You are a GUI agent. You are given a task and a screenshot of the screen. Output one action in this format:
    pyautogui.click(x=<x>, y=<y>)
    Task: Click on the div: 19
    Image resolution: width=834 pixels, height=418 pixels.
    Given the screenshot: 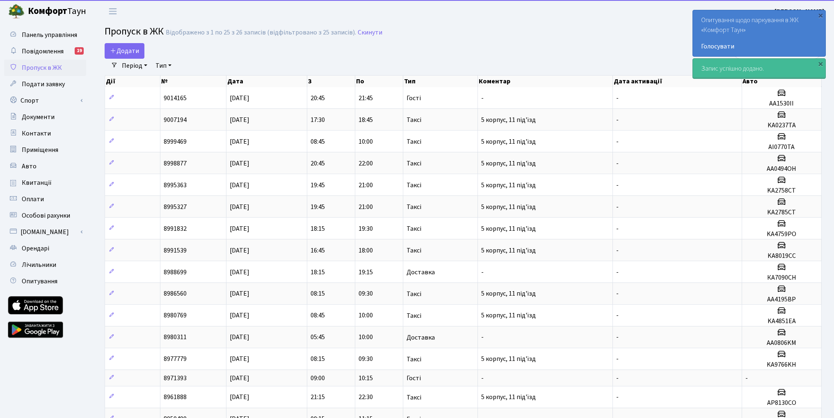 What is the action you would take?
    pyautogui.click(x=79, y=51)
    